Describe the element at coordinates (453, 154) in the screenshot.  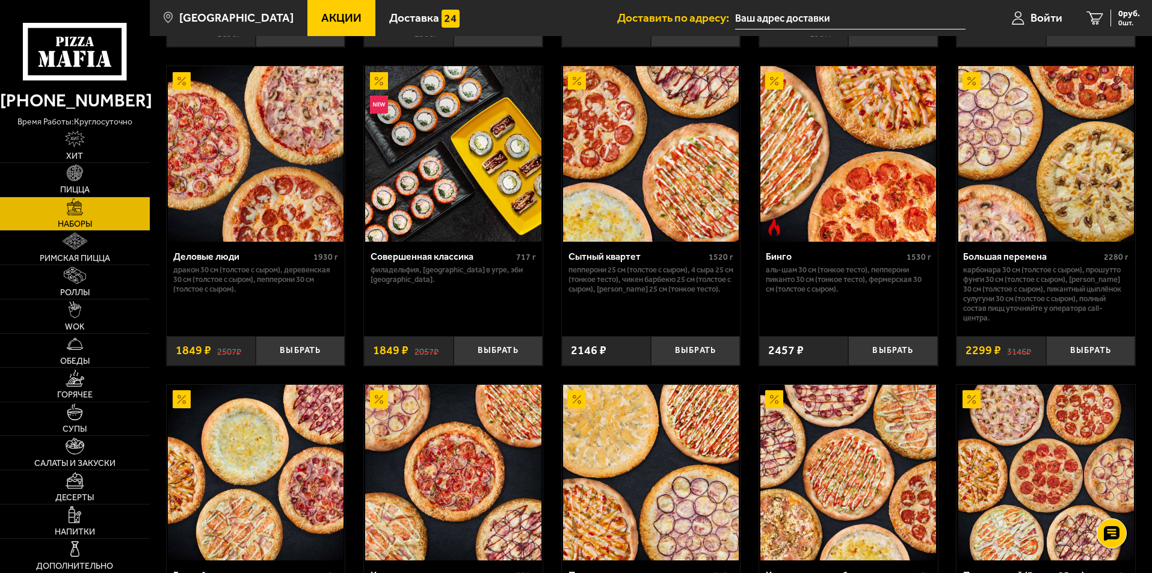
I see `img: Совершенная классика` at that location.